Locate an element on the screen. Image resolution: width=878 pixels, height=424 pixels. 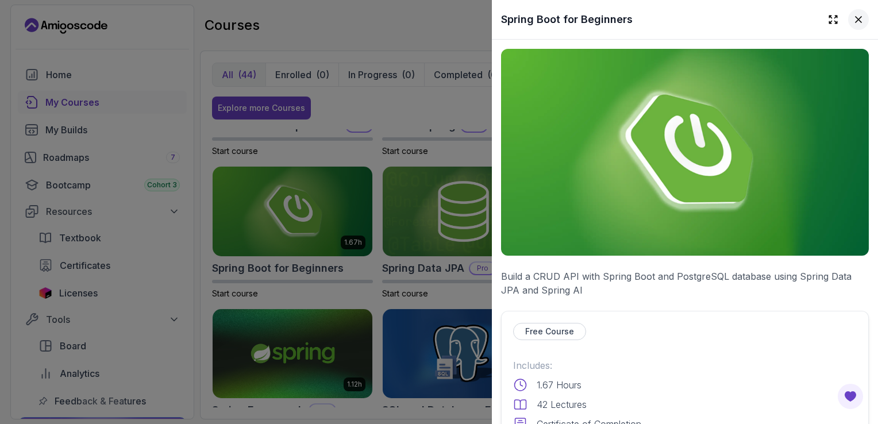
p: 1.67 Hours is located at coordinates (559, 385).